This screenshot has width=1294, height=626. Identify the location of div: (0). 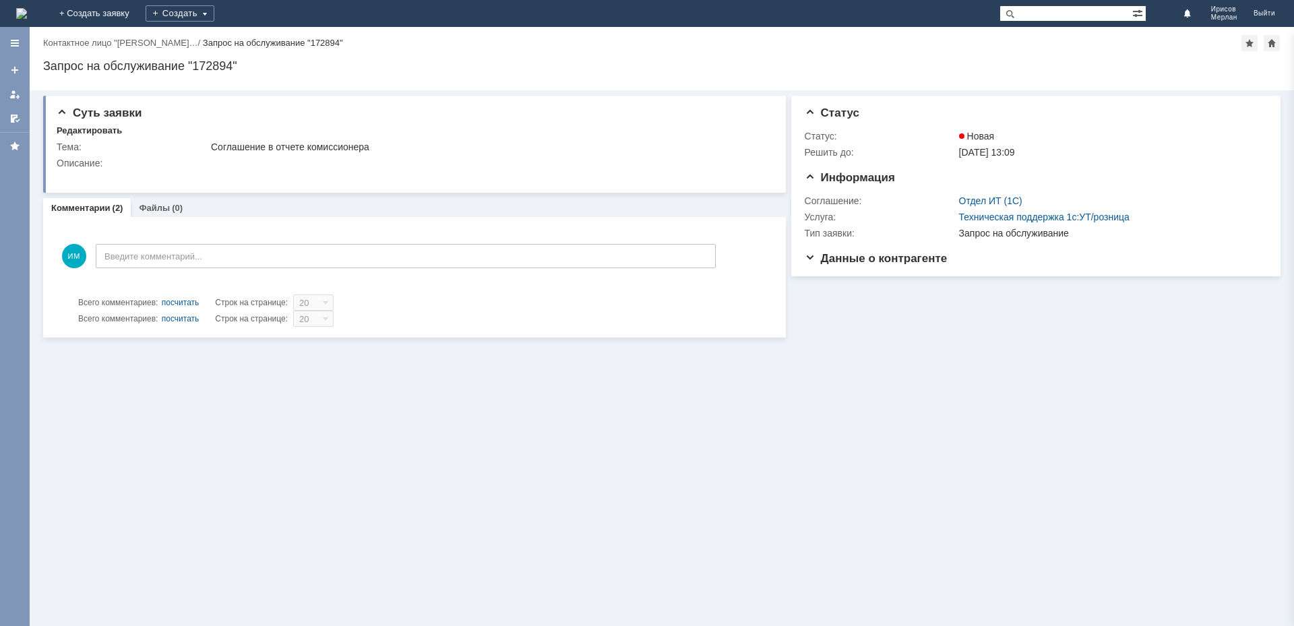
(177, 208).